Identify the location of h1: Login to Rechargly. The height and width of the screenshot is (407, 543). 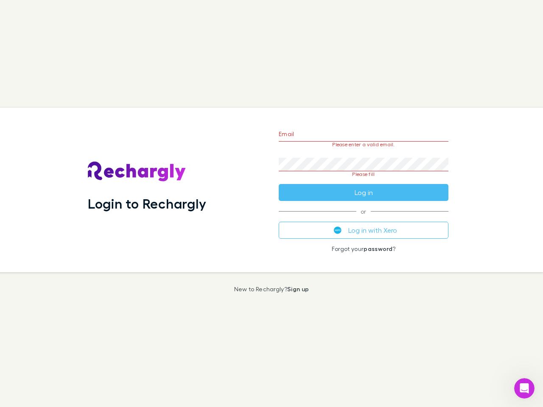
(147, 204).